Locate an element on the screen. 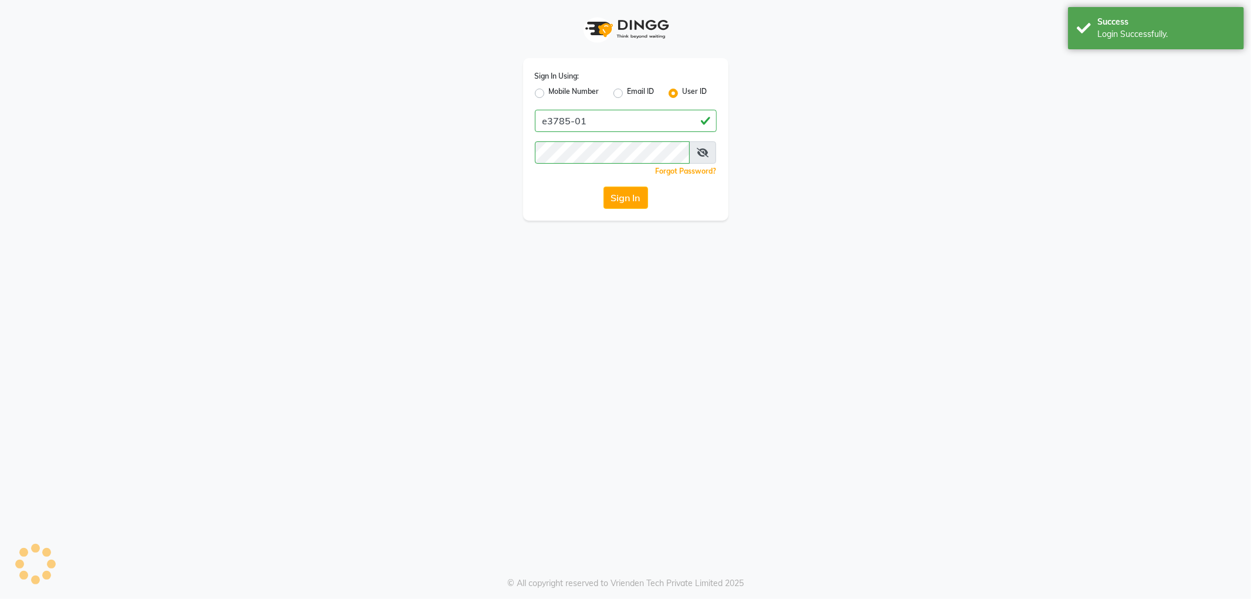 The image size is (1251, 599). label: User ID is located at coordinates (695, 93).